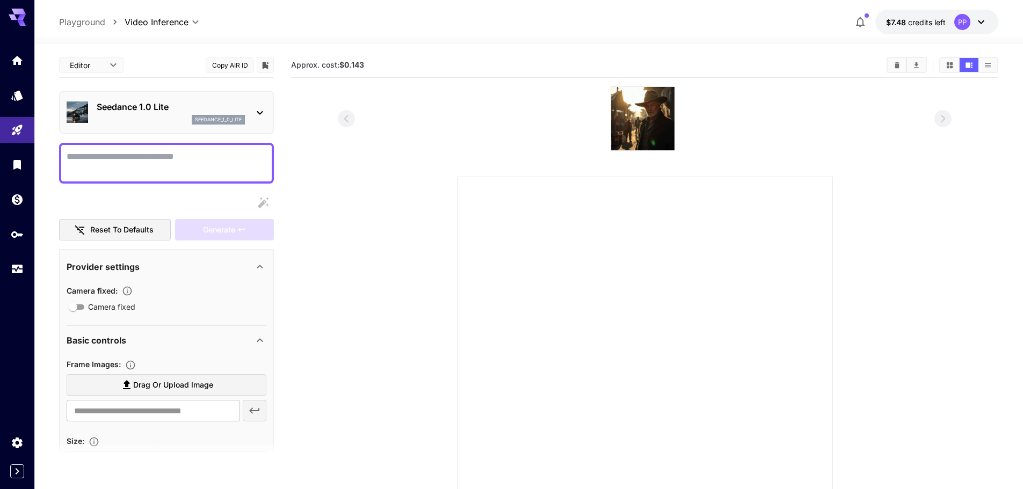  Describe the element at coordinates (17, 164) in the screenshot. I see `div: Library` at that location.